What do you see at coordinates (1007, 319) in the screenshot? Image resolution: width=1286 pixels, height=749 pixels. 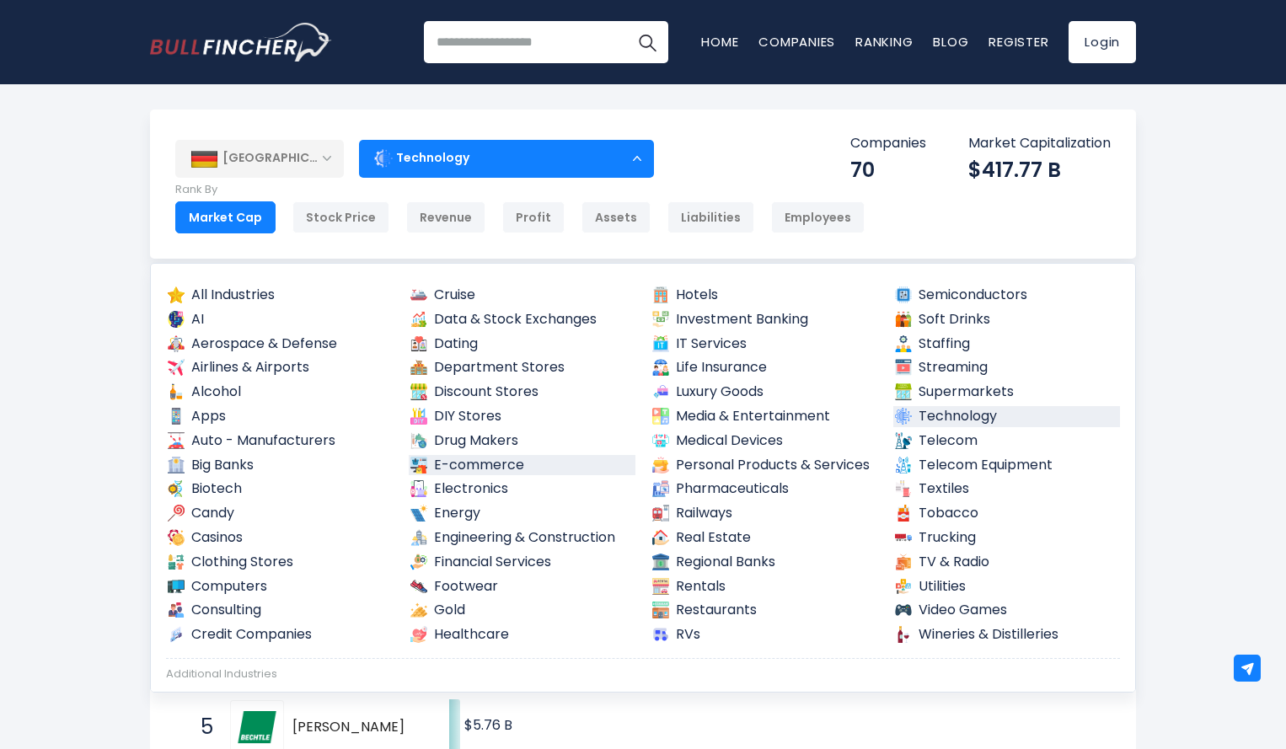 I see `a: Soft Drinks` at bounding box center [1007, 319].